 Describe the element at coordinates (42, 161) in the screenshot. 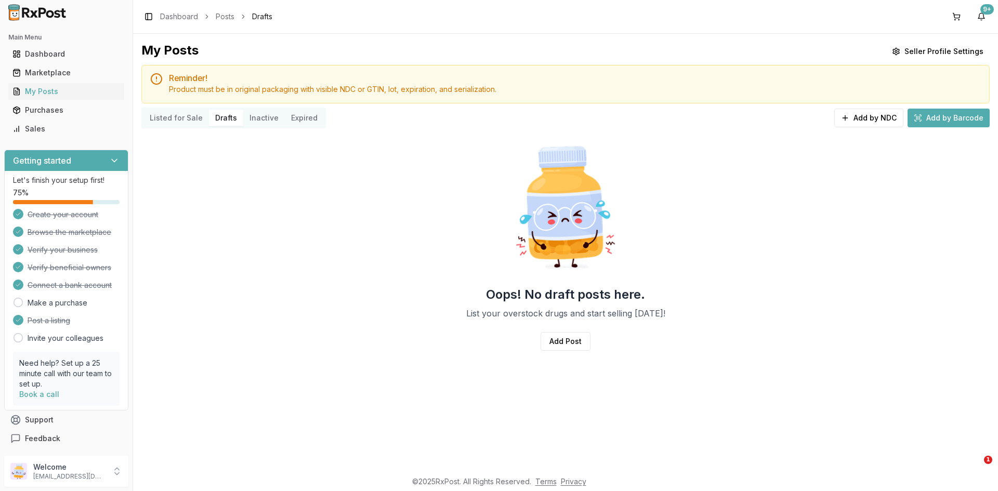

I see `h3: Getting started` at that location.